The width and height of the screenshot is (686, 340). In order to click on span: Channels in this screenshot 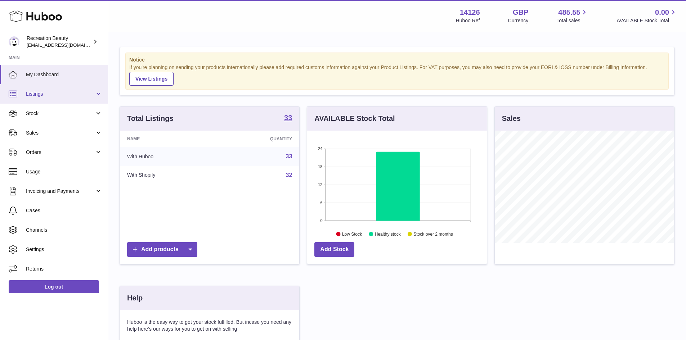, I will do `click(64, 230)`.